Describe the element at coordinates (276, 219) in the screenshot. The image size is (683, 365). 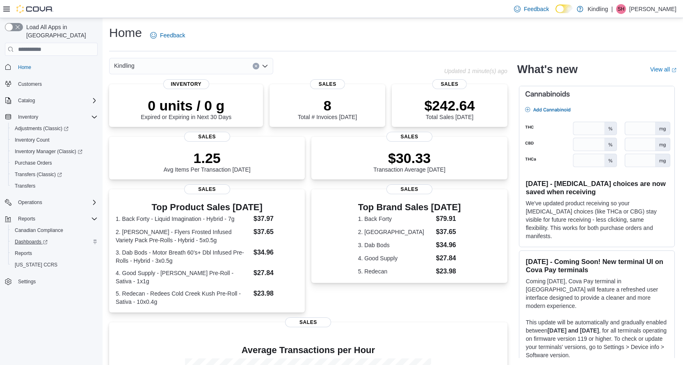
I see `dd: $37.97` at that location.